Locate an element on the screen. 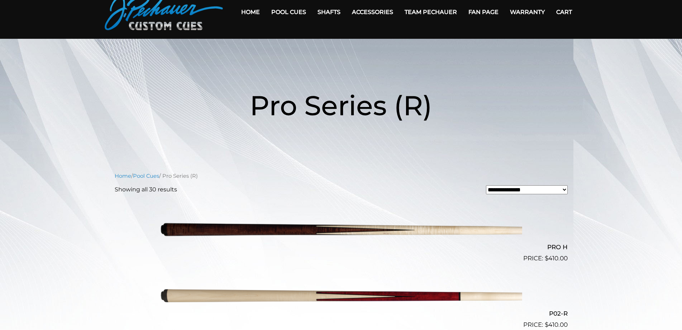 Image resolution: width=682 pixels, height=330 pixels. img: PRO H is located at coordinates (341, 230).